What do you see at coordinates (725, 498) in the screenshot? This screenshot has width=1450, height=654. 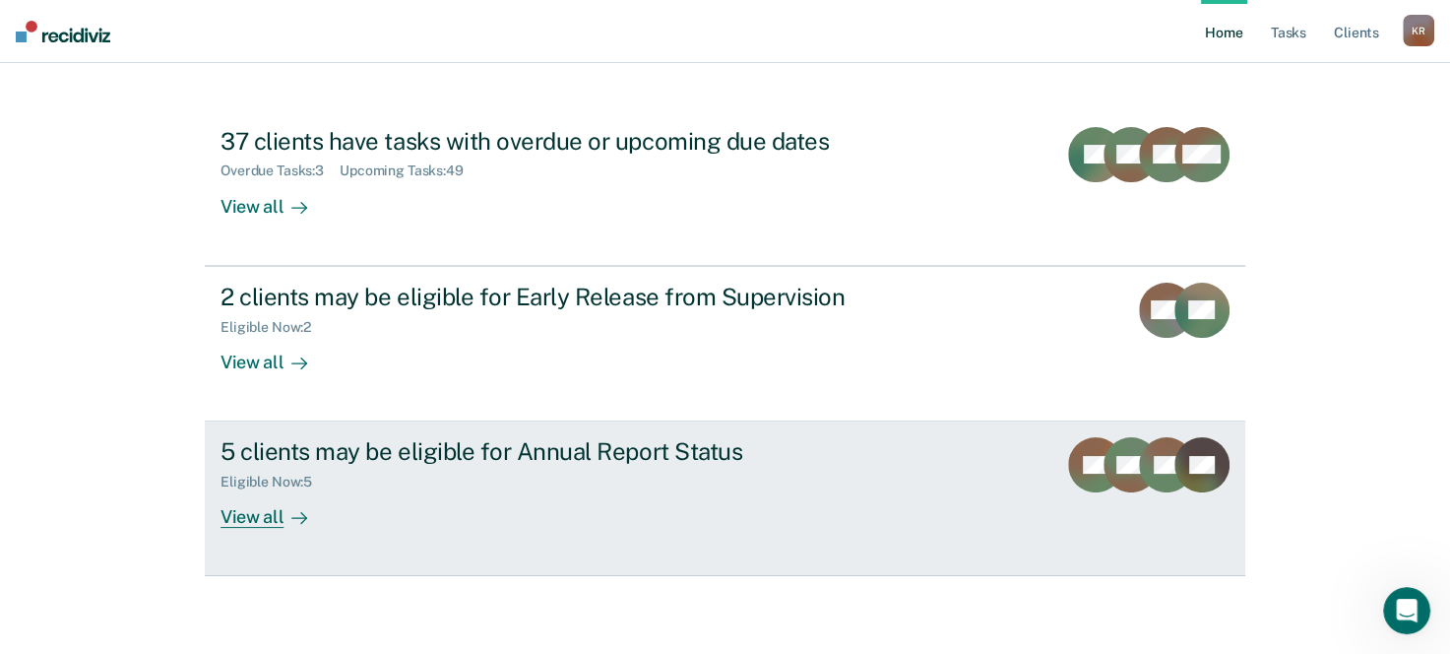 I see `a: 5 clients may be eligible for Annual Report StatusEligible Now:5View all` at bounding box center [725, 498].